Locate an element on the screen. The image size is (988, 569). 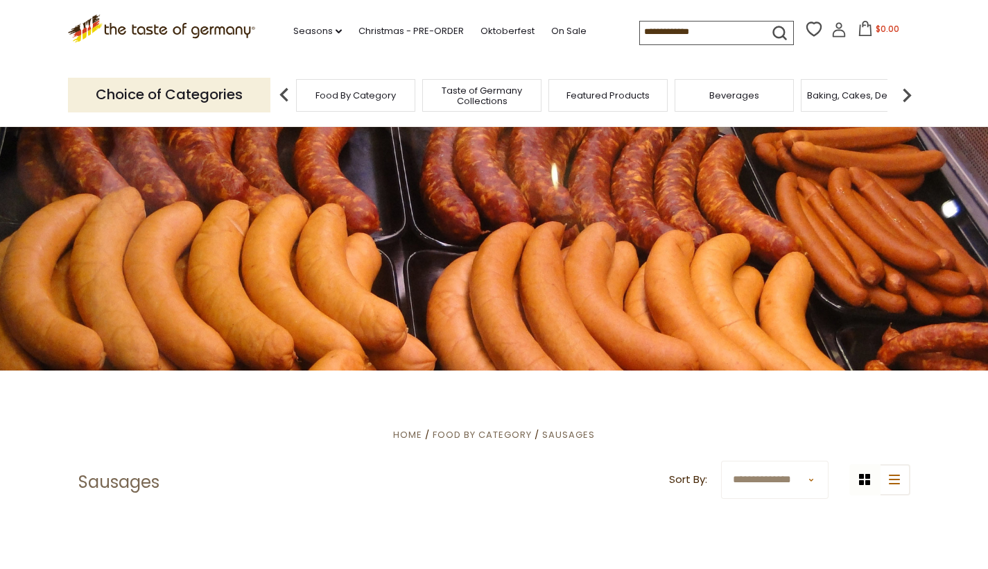
label: Sort By: is located at coordinates (688, 479).